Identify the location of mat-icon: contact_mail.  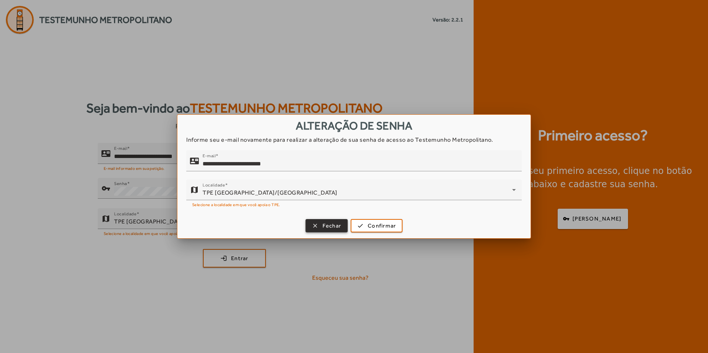
(194, 161).